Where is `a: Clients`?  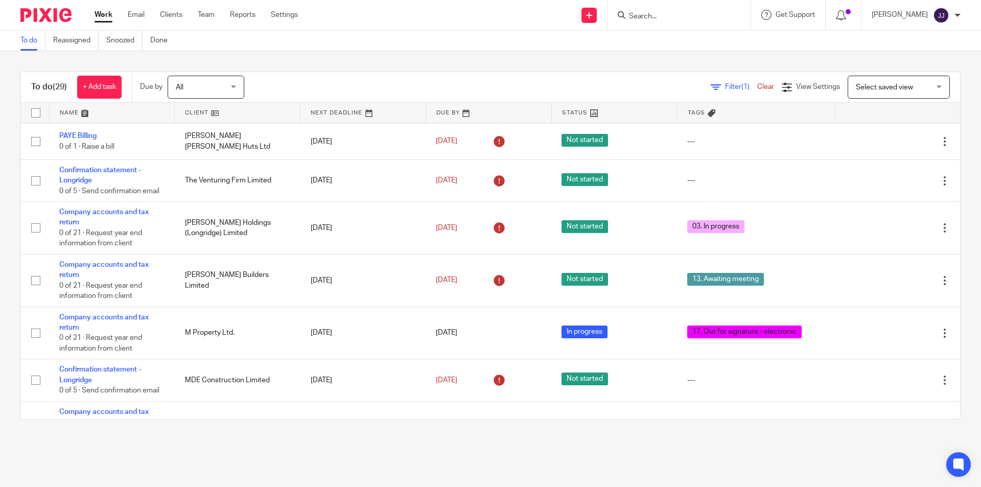 a: Clients is located at coordinates (171, 15).